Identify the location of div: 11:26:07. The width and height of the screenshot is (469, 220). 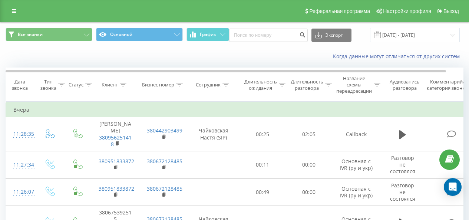
(21, 192).